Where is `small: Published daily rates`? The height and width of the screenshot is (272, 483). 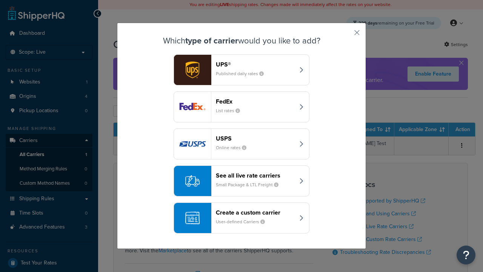
small: Published daily rates is located at coordinates (242, 74).